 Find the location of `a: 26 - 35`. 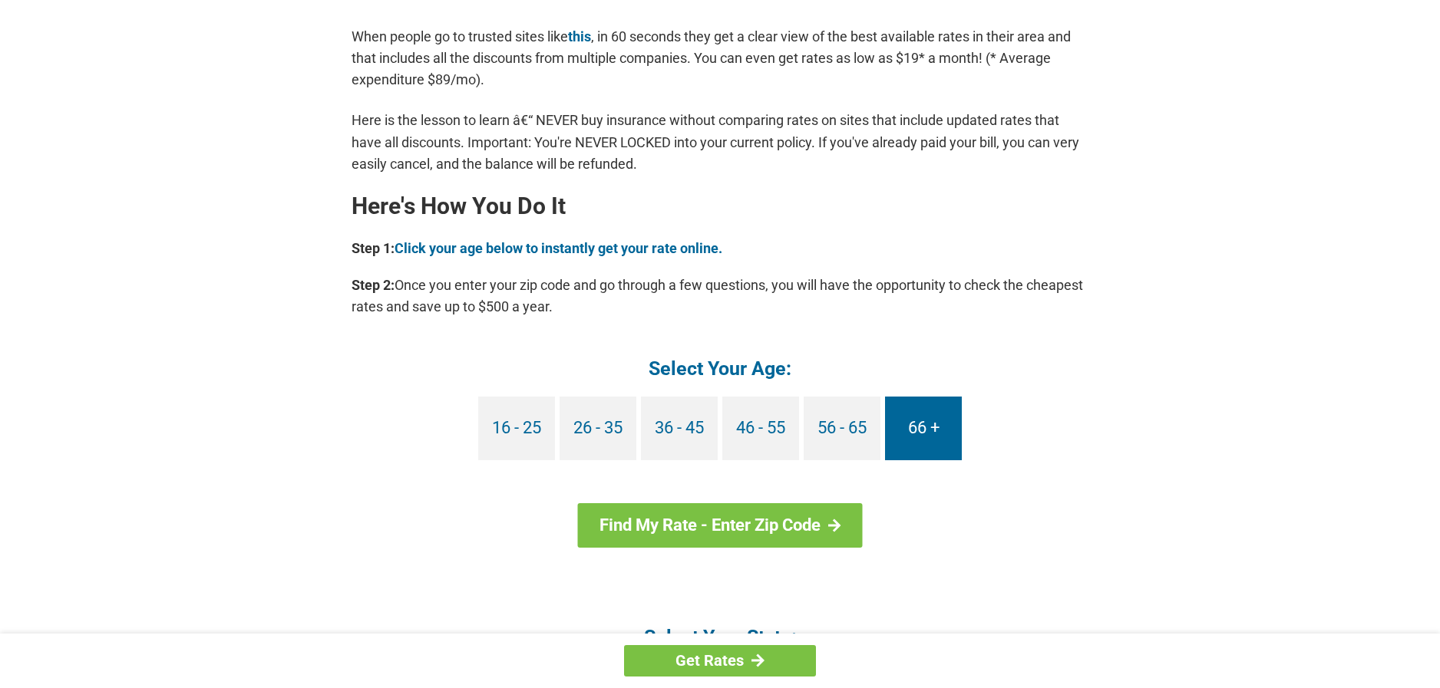

a: 26 - 35 is located at coordinates (598, 428).